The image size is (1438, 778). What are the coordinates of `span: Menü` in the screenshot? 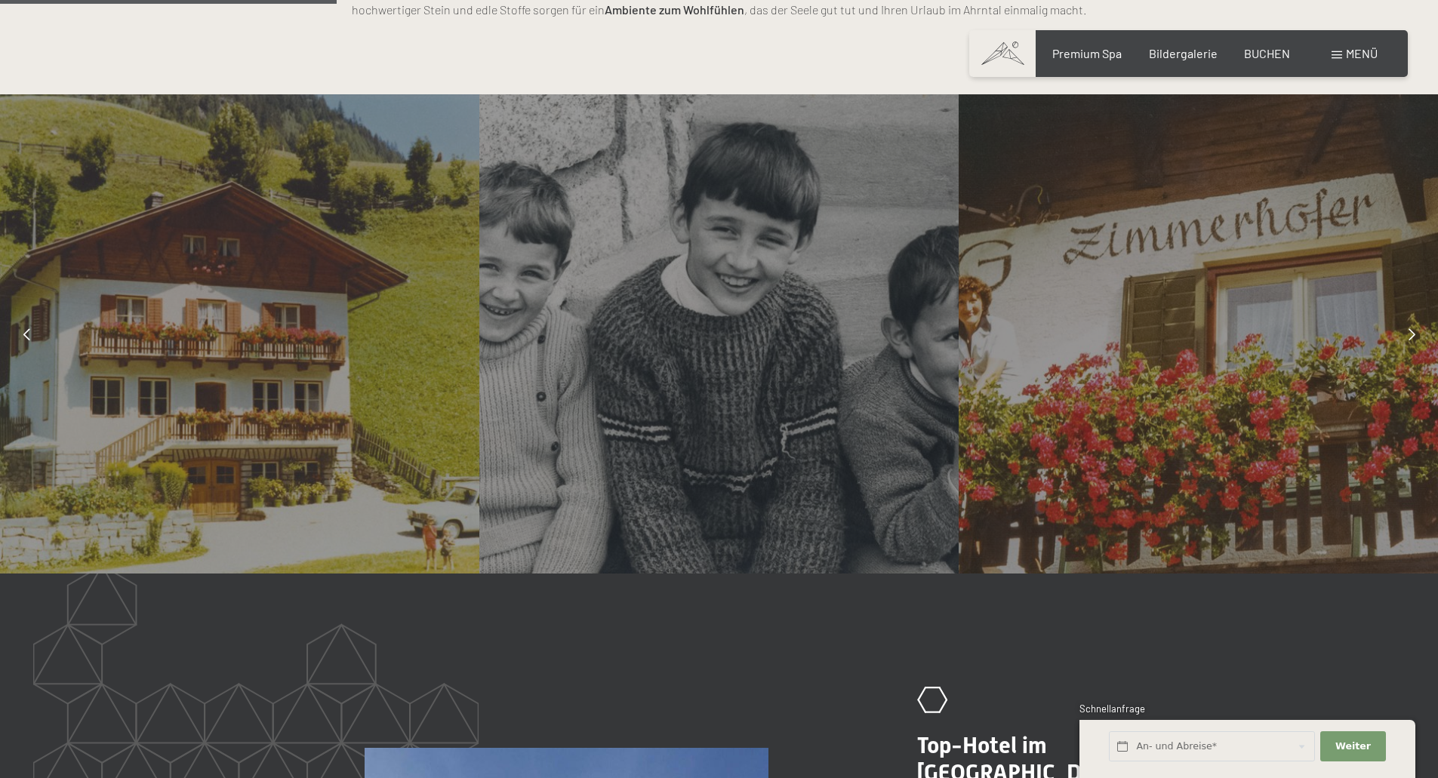 It's located at (1362, 53).